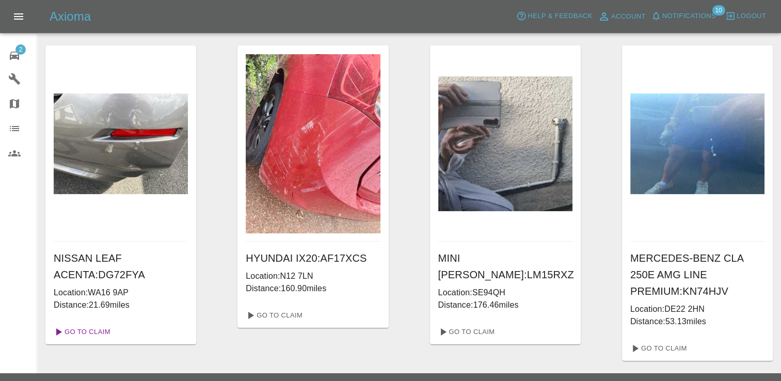  I want to click on button: Notifications, so click(684, 16).